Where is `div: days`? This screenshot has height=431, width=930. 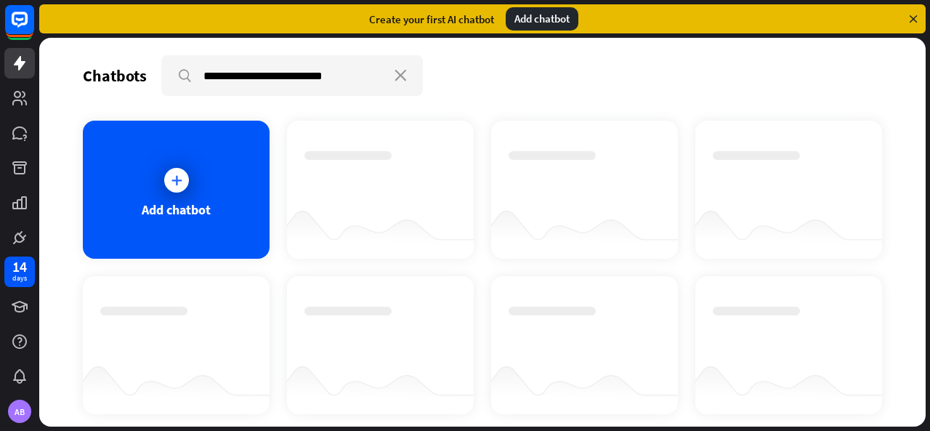 div: days is located at coordinates (20, 278).